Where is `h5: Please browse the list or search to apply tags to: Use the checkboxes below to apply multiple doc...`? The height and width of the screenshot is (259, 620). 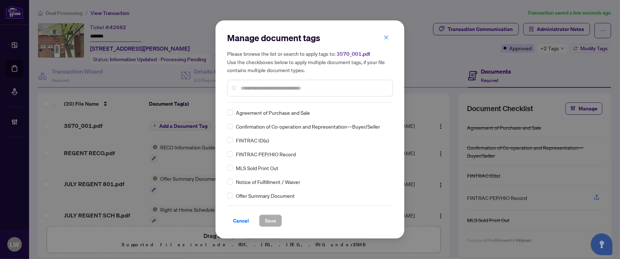
h5: Please browse the list or search to apply tags to: Use the checkboxes below to apply multiple doc... is located at coordinates (310, 61).